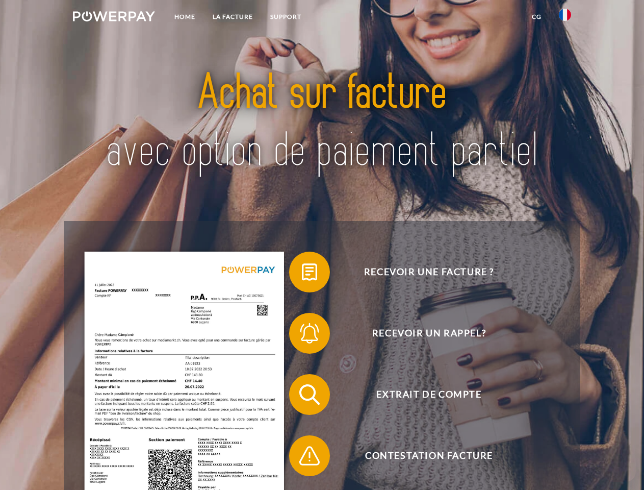 The height and width of the screenshot is (490, 644). I want to click on img: qb_bill.svg, so click(310, 272).